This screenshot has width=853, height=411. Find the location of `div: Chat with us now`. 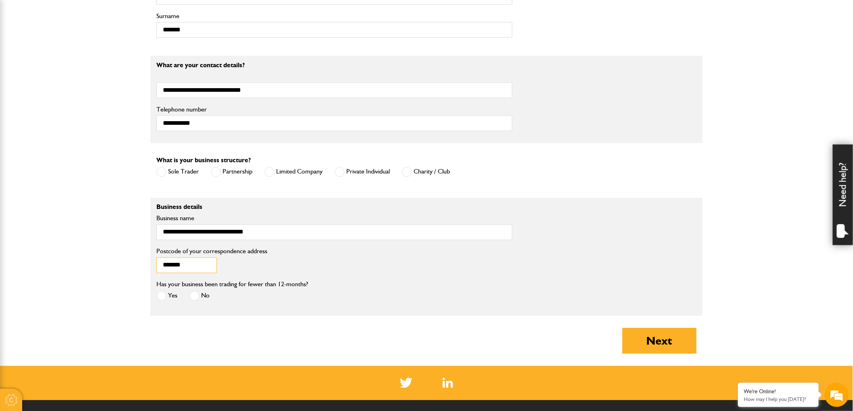

div: Chat with us now is located at coordinates (89, 50).